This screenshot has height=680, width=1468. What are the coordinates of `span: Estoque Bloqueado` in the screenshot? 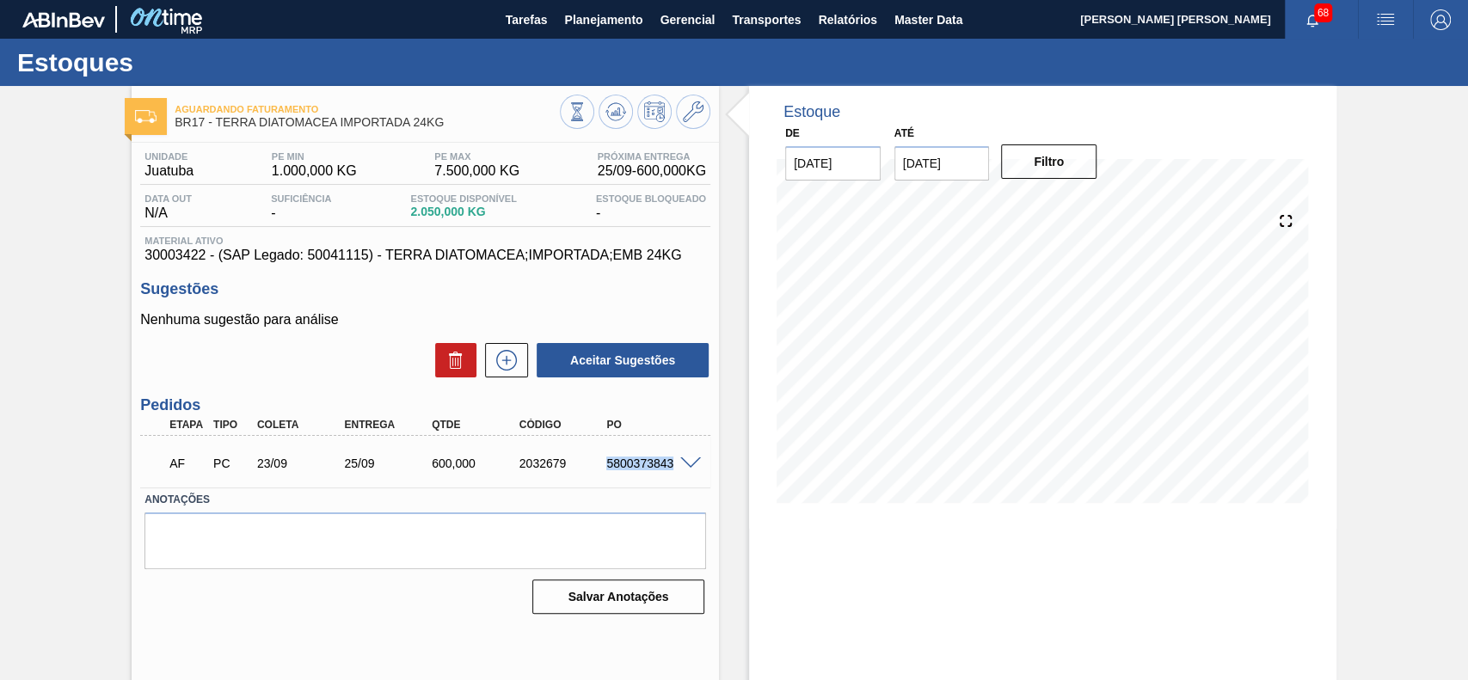 It's located at (651, 199).